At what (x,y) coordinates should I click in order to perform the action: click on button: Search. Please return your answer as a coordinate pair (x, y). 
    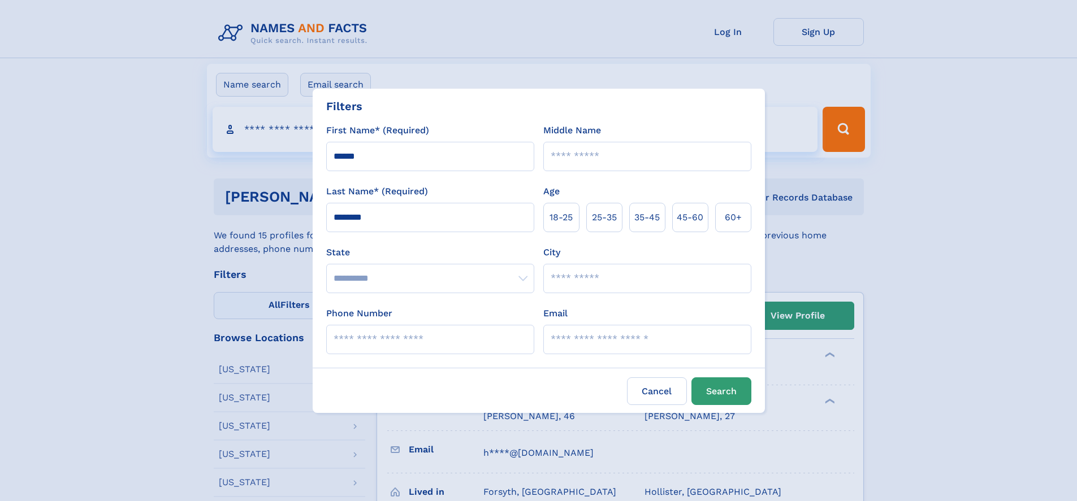
    Looking at the image, I should click on (721, 391).